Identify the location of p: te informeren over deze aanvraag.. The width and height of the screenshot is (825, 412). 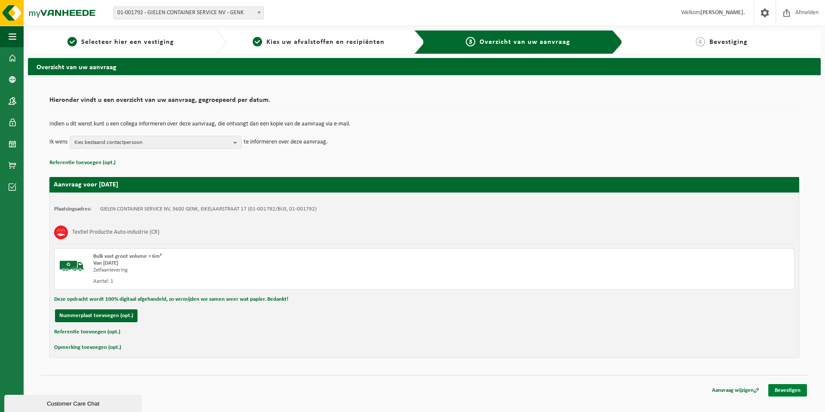
(286, 142).